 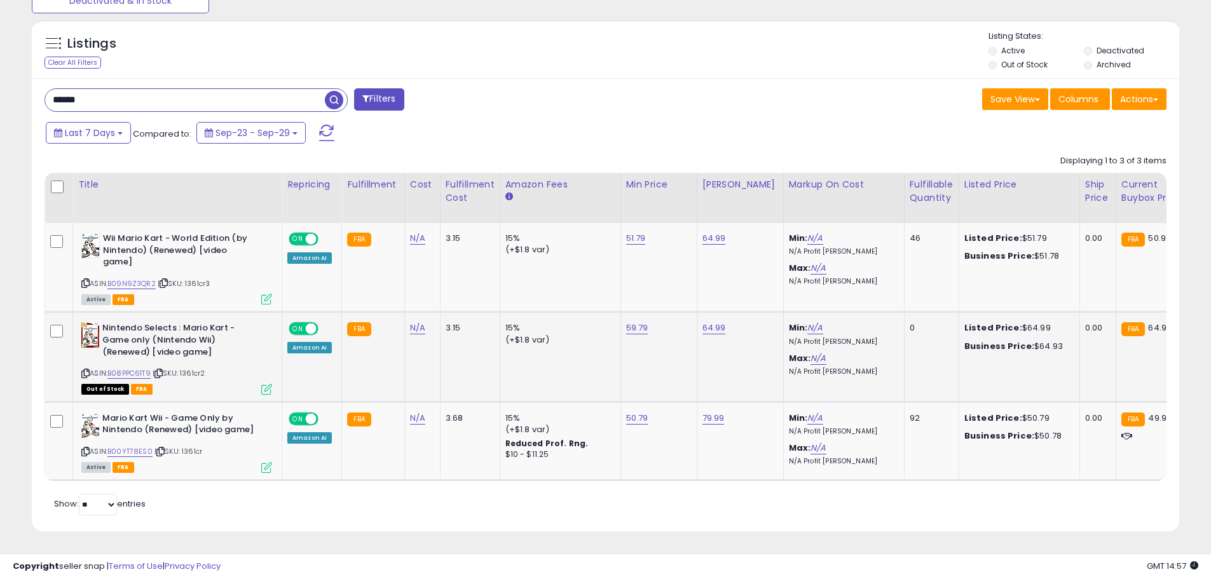 I want to click on span: 2025-10-7 14:57 GMT, so click(x=1172, y=566).